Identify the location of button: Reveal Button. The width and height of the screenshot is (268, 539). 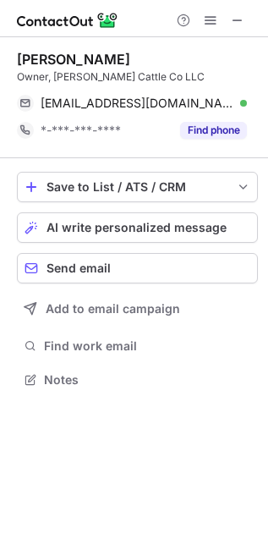
(213, 130).